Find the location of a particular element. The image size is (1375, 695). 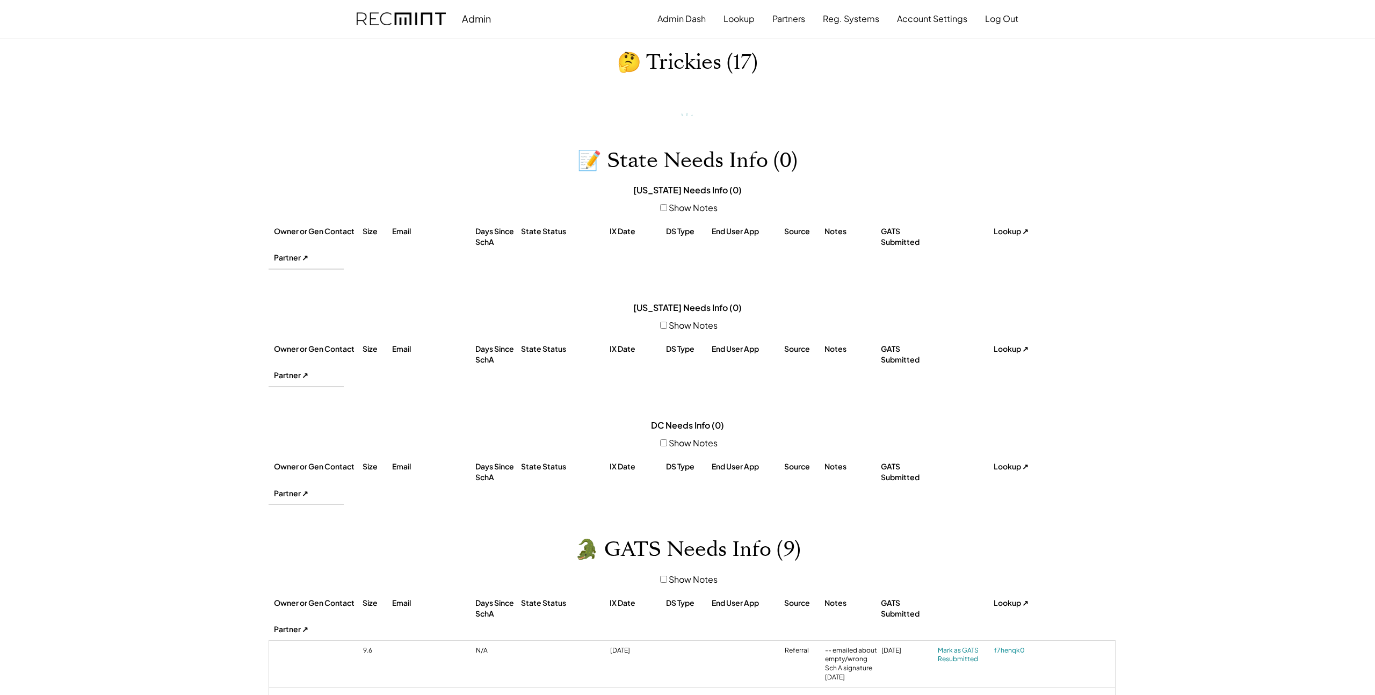

button: Lookup is located at coordinates (739, 19).